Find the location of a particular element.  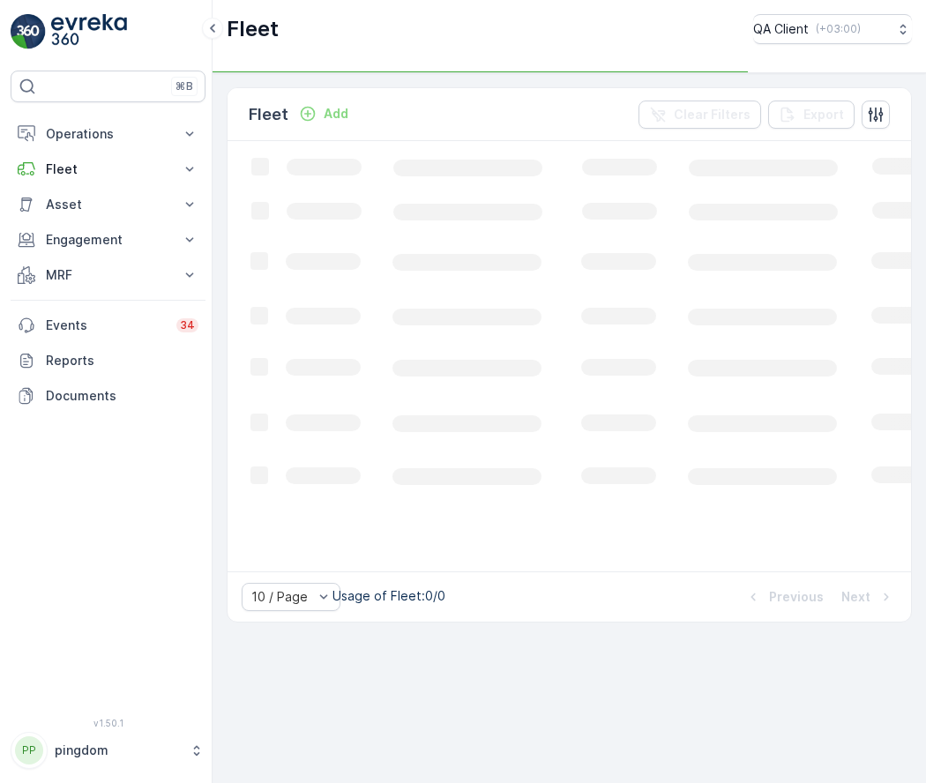

a: Events34 is located at coordinates (108, 326).